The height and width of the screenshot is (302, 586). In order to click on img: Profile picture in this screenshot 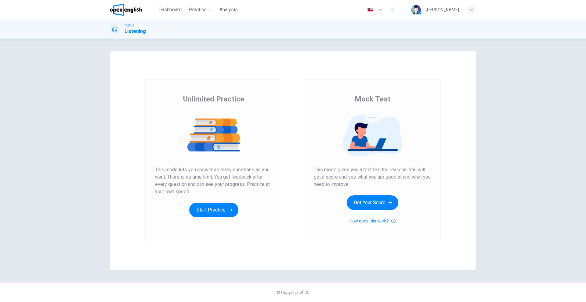, I will do `click(416, 10)`.